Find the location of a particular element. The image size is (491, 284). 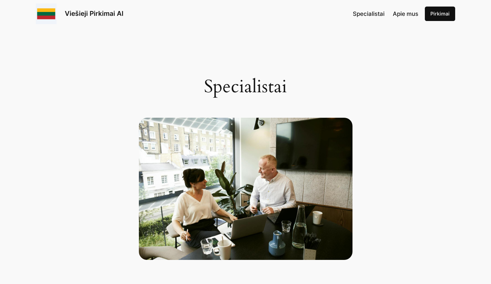

a: Apie mus is located at coordinates (406, 14).